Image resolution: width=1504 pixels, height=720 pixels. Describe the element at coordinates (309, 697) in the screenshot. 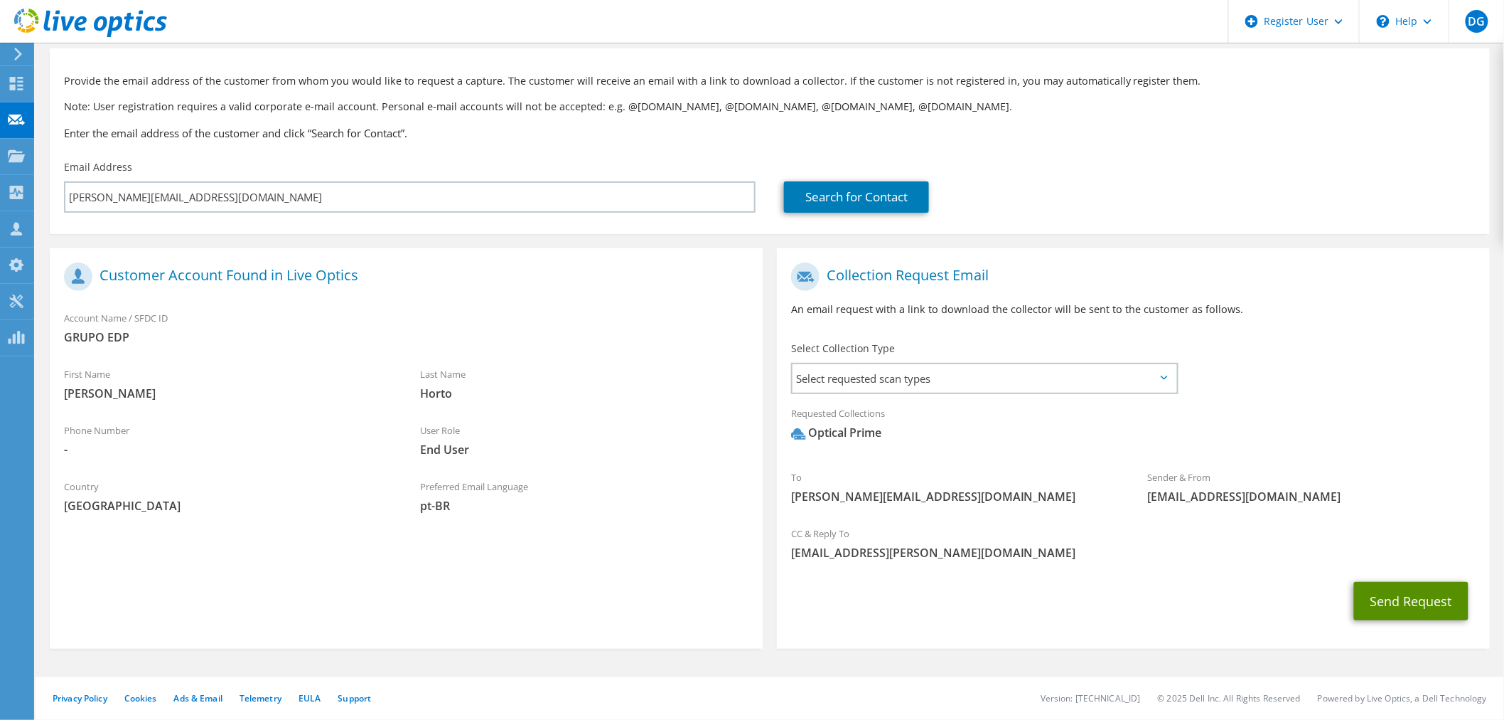

I see `a: EULA` at that location.